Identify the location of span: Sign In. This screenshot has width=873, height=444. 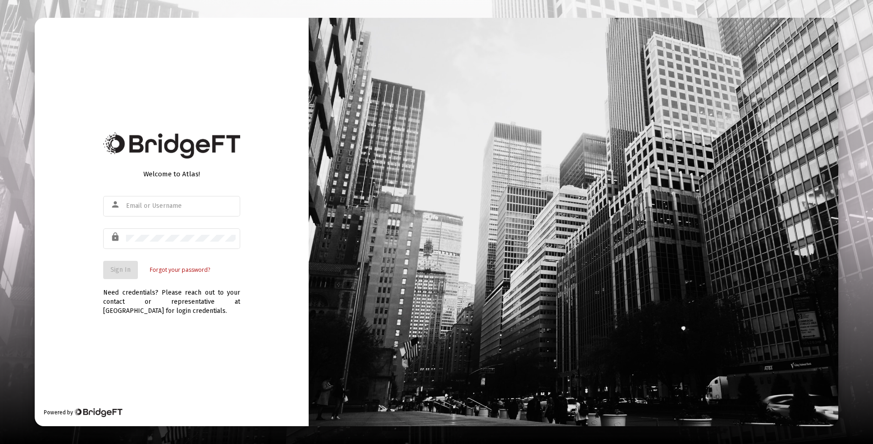
(121, 270).